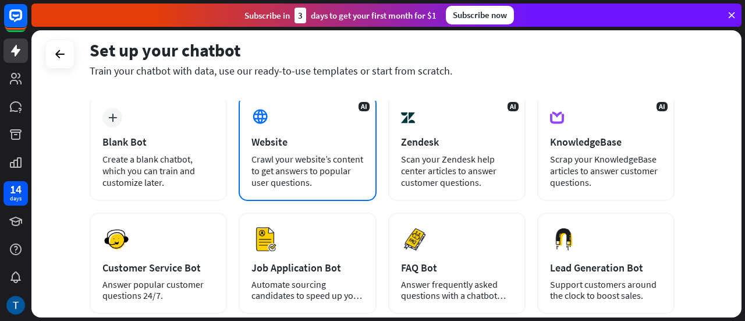 This screenshot has width=745, height=321. What do you see at coordinates (606, 290) in the screenshot?
I see `div: Support customers around the clock to boost sales.` at bounding box center [606, 290].